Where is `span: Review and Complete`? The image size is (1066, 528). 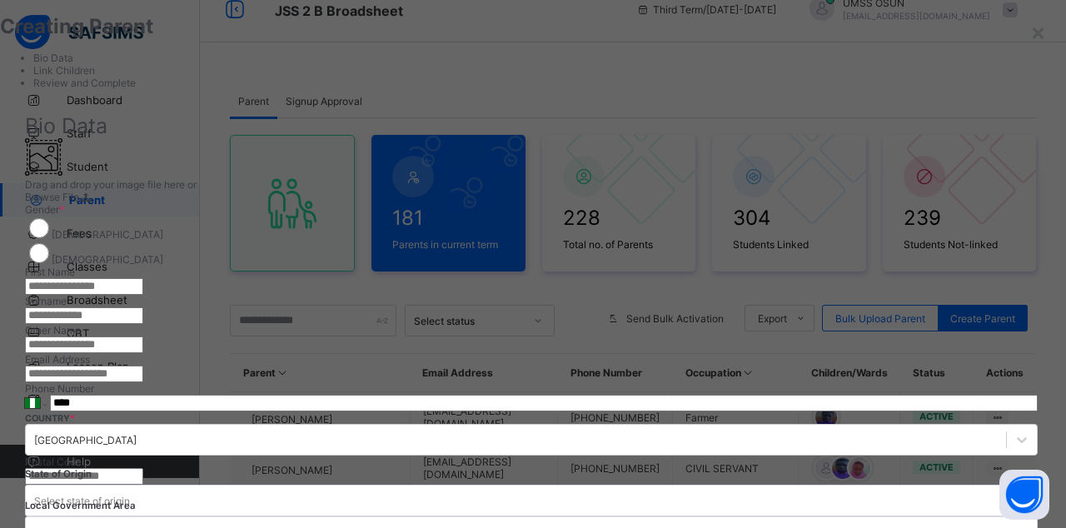
span: Review and Complete is located at coordinates (84, 82).